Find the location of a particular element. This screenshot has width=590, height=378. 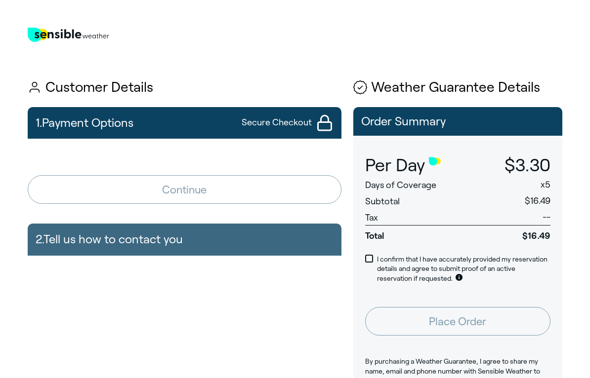

h1: Weather Guarantee Details is located at coordinates (457, 87).